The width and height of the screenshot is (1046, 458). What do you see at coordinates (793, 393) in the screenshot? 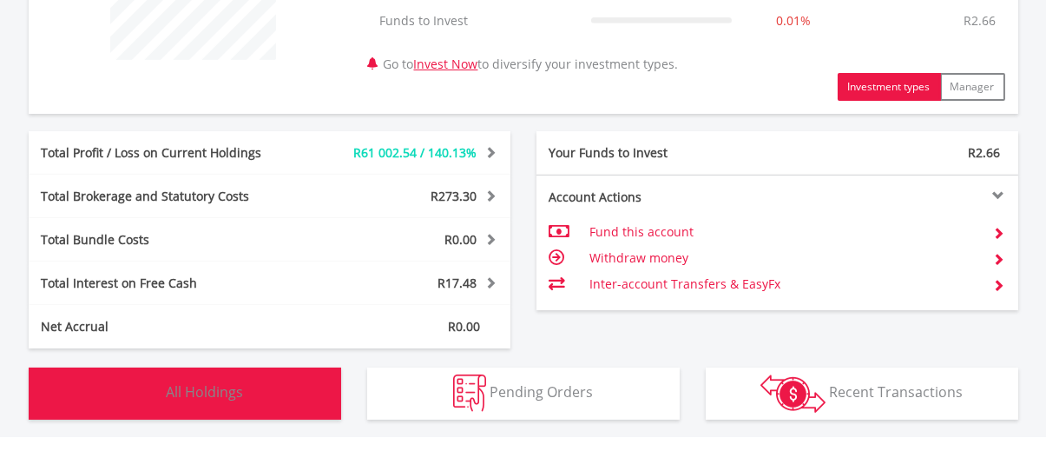
I see `img: transactions-zar-wht.png` at bounding box center [793, 393].